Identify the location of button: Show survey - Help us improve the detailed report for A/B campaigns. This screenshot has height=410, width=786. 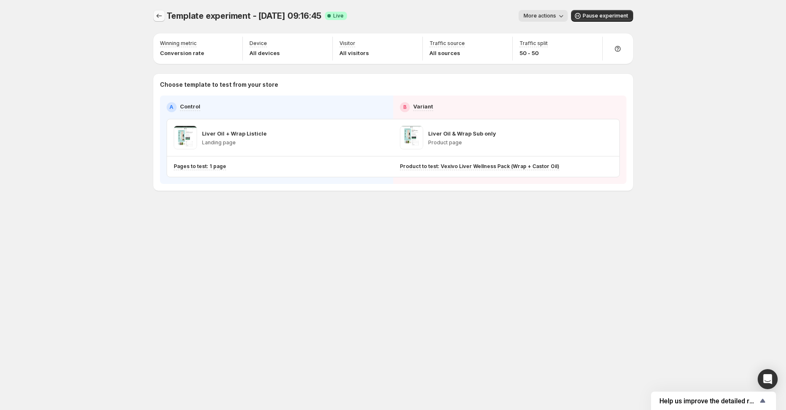
(714, 400).